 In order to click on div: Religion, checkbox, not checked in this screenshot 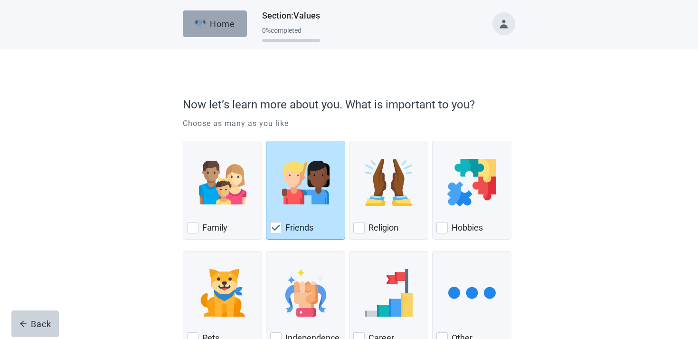, I will do `click(389, 190)`.